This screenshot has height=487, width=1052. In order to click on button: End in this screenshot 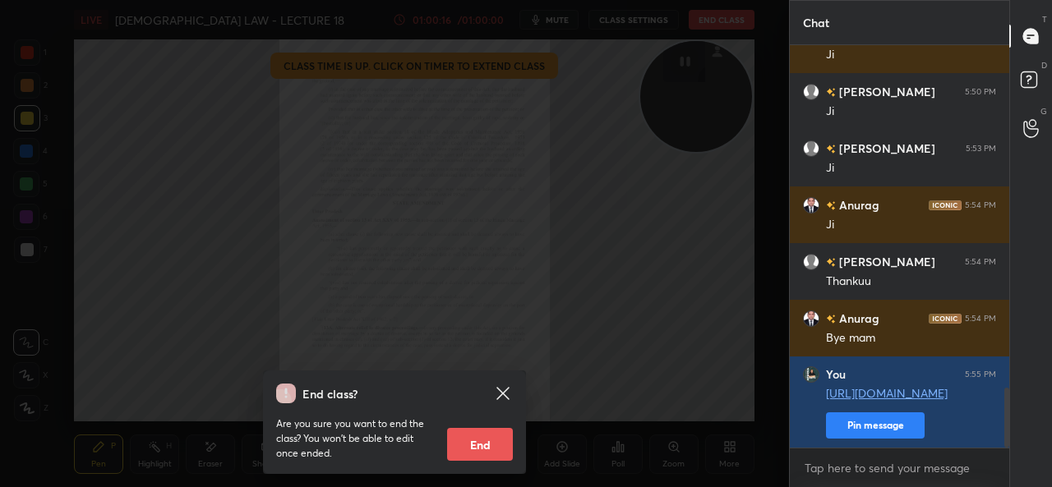, I will do `click(480, 445)`.